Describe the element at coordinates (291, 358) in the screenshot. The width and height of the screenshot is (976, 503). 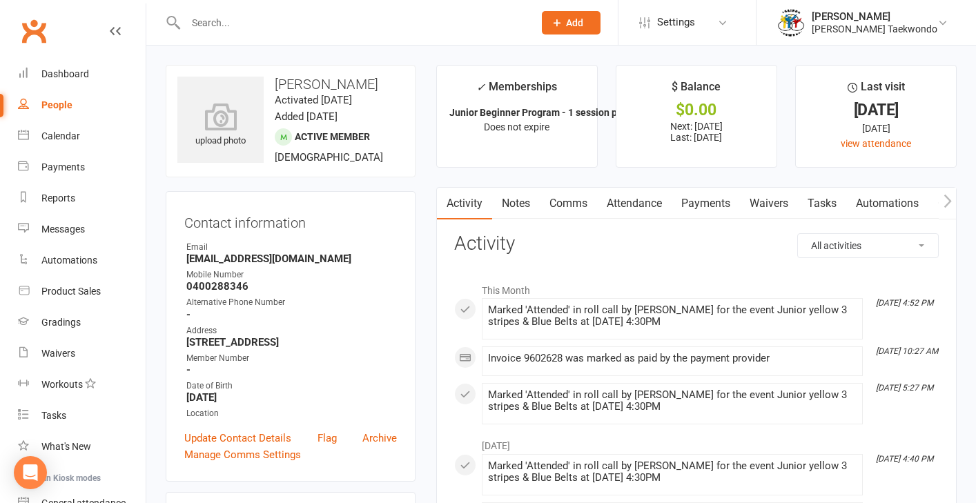
I see `div: Member Number` at that location.